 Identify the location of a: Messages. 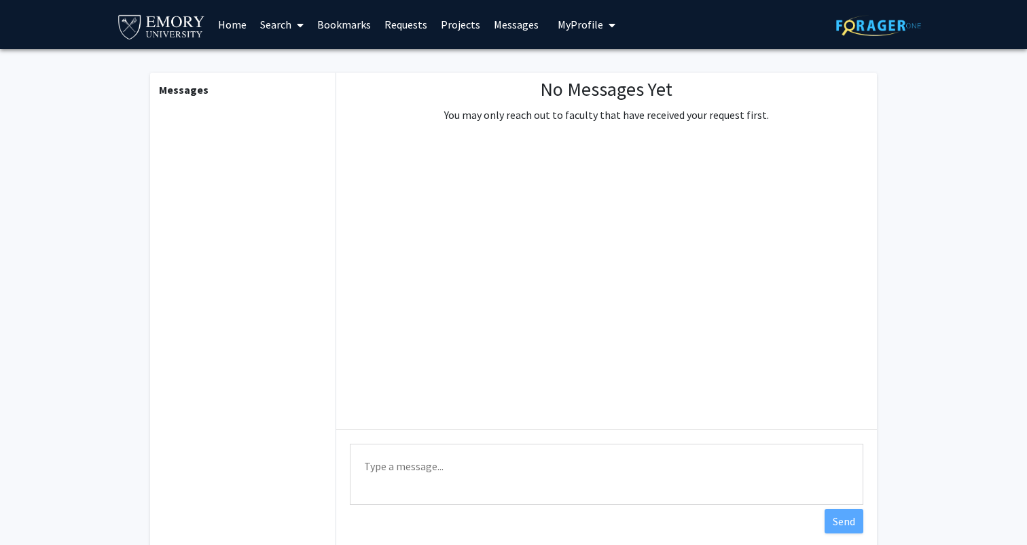
(516, 24).